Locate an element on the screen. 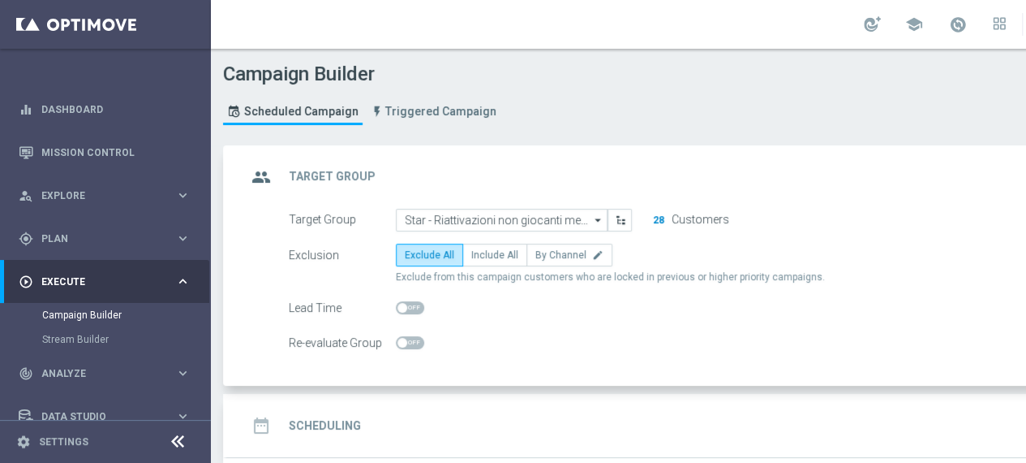 This screenshot has height=463, width=1026. button: track_changes Analyze keyboard_arrow_right is located at coordinates (105, 373).